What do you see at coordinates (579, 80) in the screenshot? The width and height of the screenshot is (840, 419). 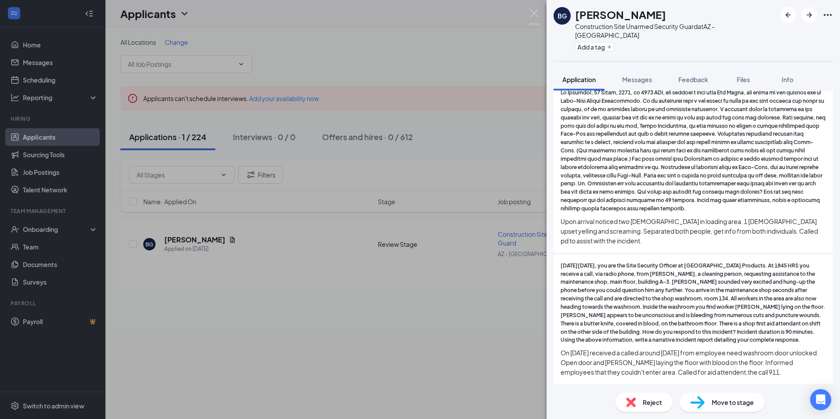 I see `span: Application` at bounding box center [579, 80].